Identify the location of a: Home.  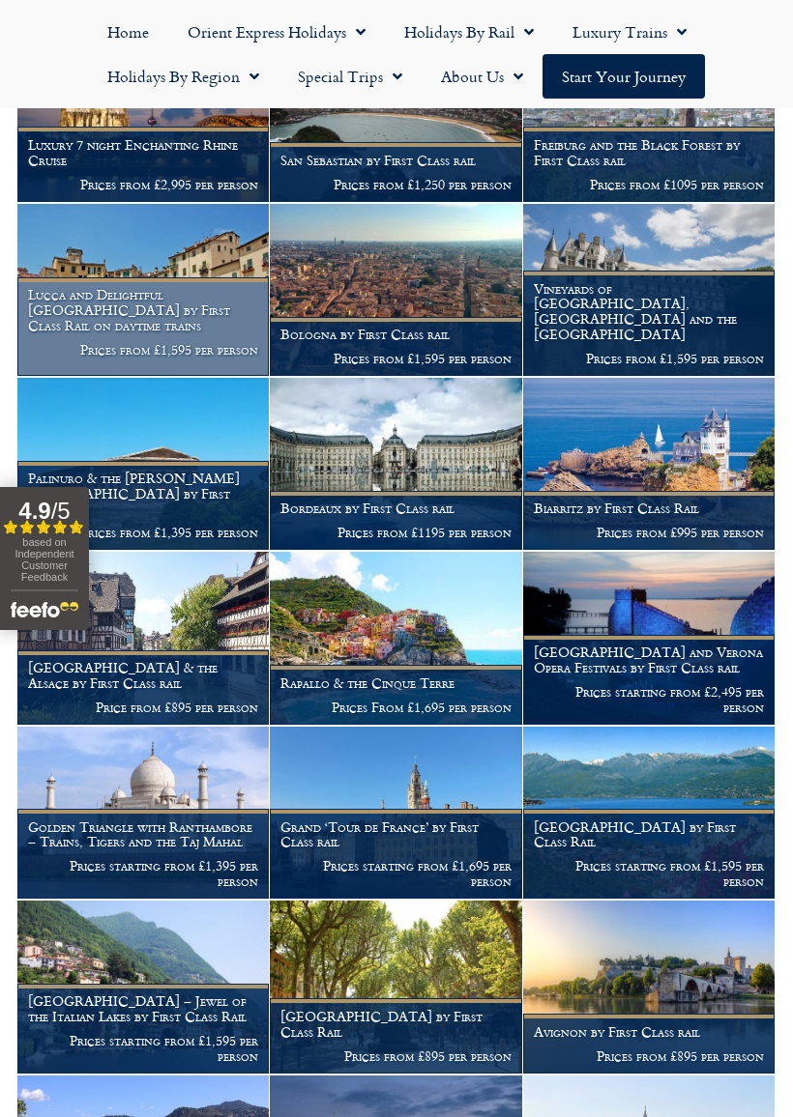
(128, 32).